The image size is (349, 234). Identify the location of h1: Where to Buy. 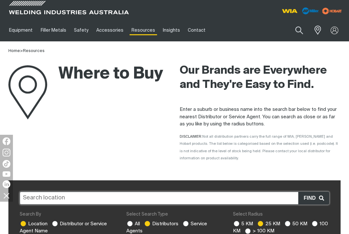
(86, 74).